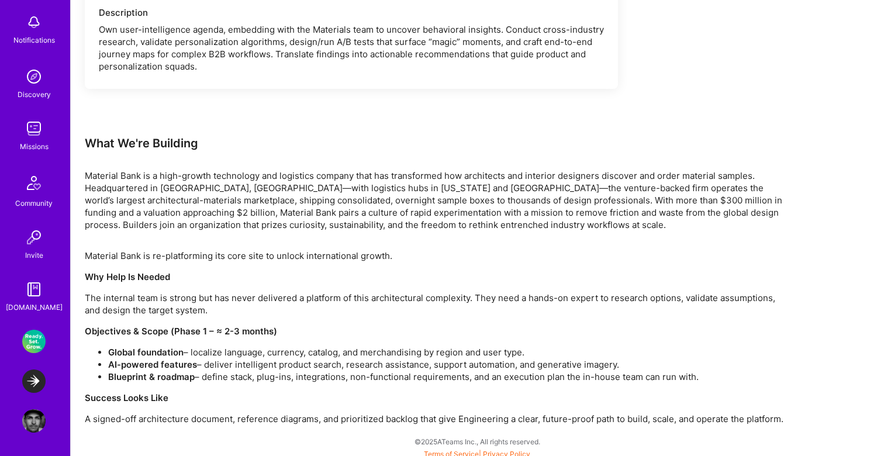 The height and width of the screenshot is (456, 884). What do you see at coordinates (181, 331) in the screenshot?
I see `strong: Objectives & Scope (Phase 1 – ≈ 2-3 months)` at bounding box center [181, 331].